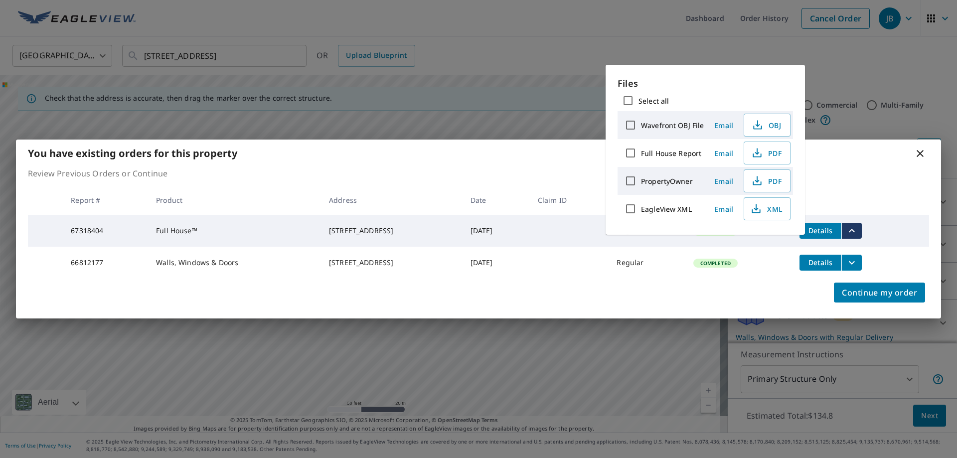  I want to click on button: XML, so click(767, 209).